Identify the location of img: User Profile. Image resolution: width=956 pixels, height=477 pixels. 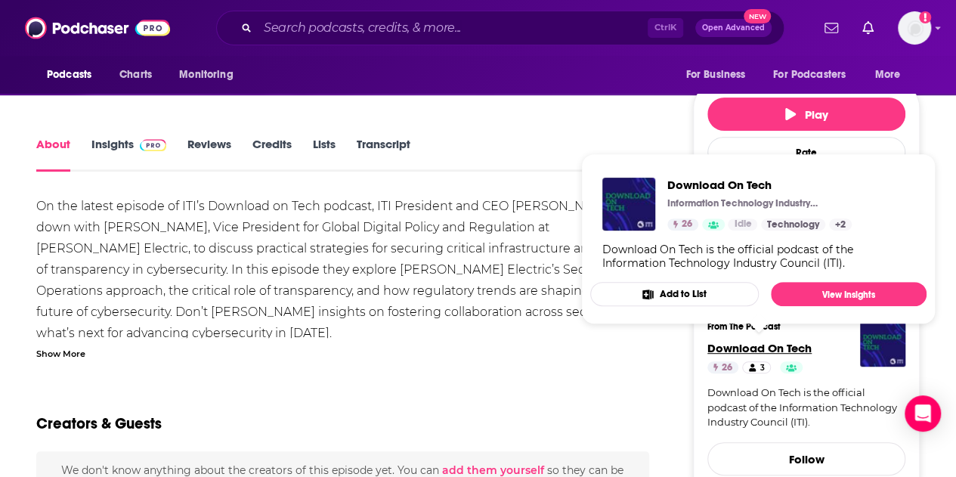
(914, 28).